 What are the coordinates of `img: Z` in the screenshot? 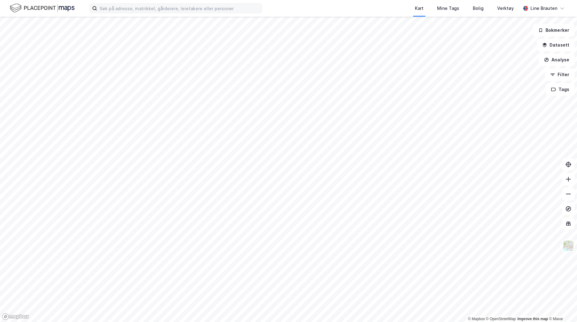 It's located at (568, 245).